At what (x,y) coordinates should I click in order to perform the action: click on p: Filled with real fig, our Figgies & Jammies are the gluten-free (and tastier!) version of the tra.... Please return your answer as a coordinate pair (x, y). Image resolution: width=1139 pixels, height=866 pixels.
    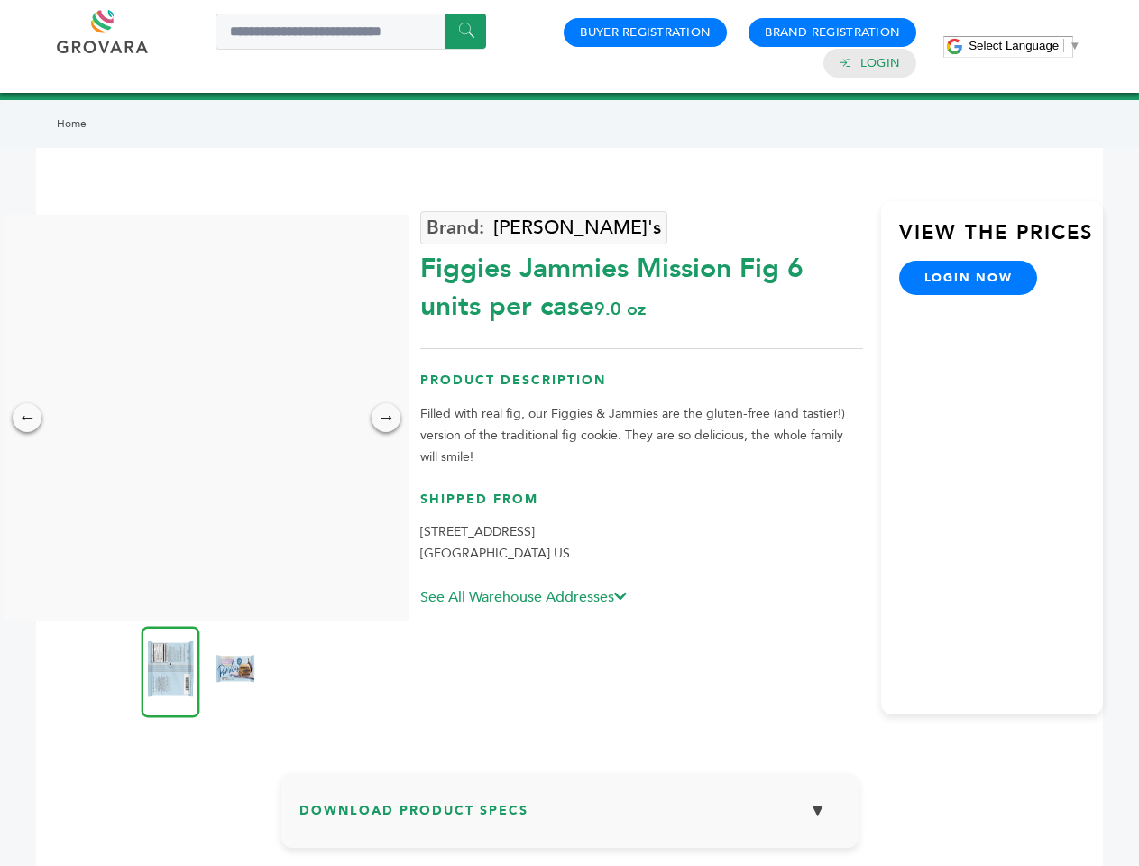
    Looking at the image, I should click on (641, 436).